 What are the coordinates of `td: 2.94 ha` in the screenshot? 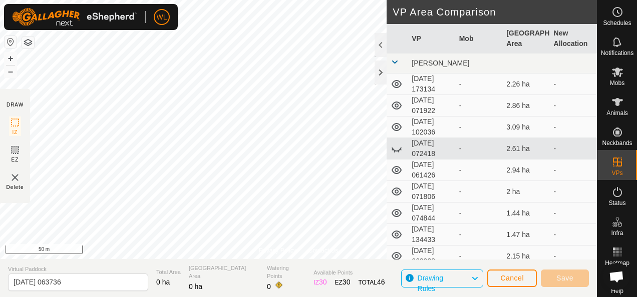 It's located at (526, 170).